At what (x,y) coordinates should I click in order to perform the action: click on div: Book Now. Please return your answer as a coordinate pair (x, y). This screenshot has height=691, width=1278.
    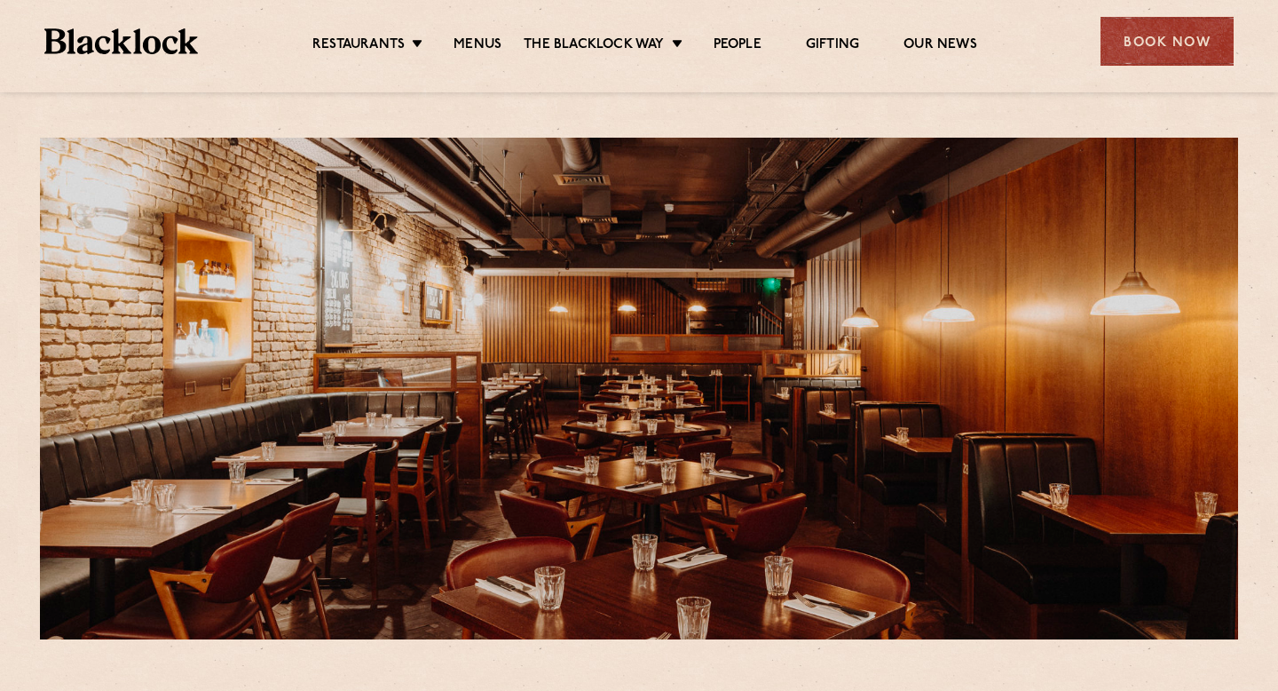
    Looking at the image, I should click on (1167, 41).